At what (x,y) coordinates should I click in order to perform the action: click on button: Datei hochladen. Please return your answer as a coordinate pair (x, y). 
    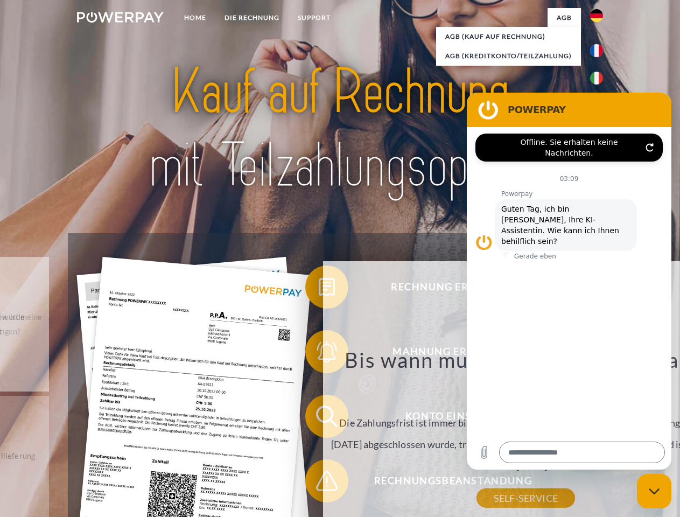
    Looking at the image, I should click on (17, 360).